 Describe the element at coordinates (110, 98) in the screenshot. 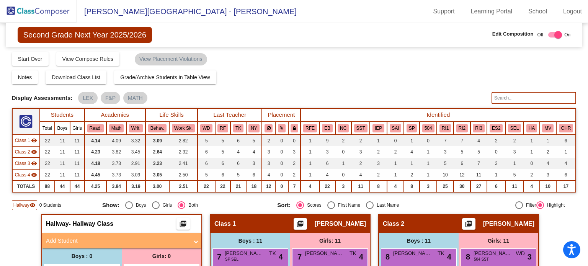

I see `mat-chip: F&P` at that location.